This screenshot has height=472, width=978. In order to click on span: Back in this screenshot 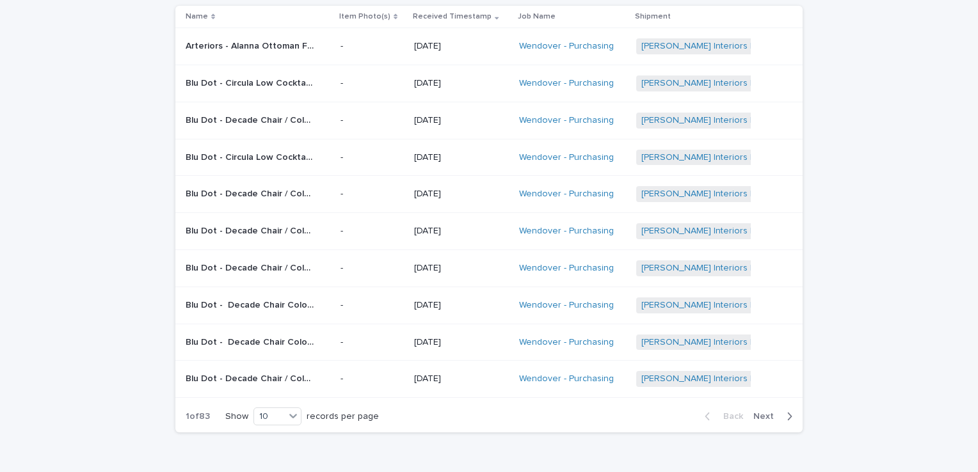, I will do `click(729, 417)`.